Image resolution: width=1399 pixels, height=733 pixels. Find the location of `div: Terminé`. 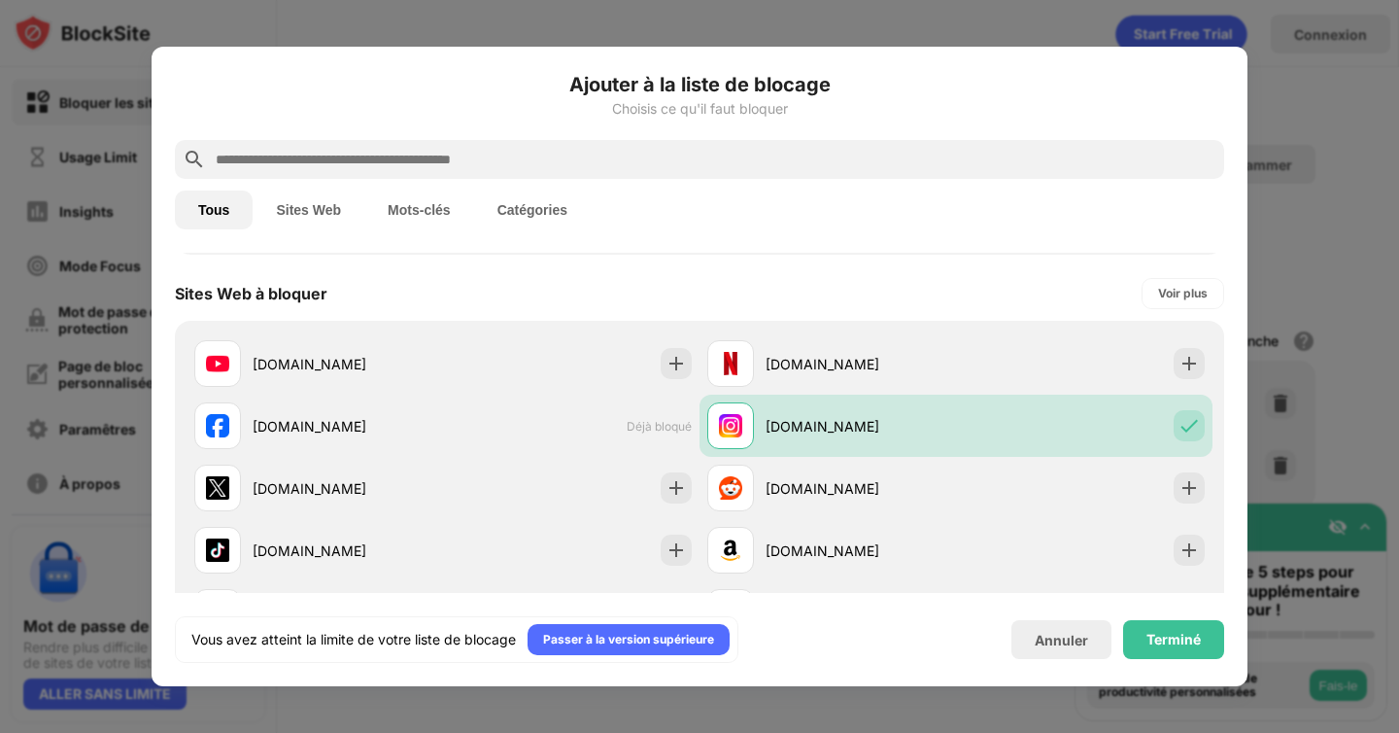

div: Terminé is located at coordinates (1174, 639).